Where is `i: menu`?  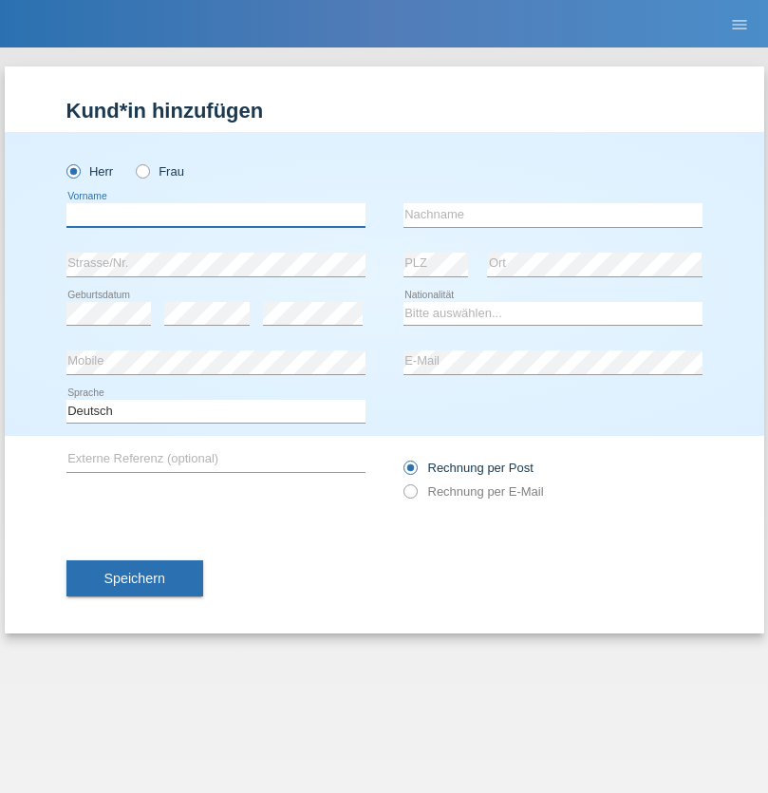 i: menu is located at coordinates (740, 25).